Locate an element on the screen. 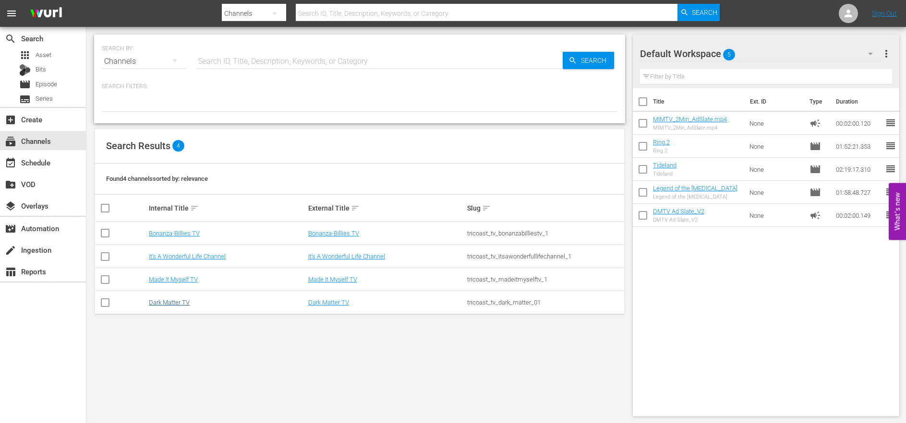  div: Tideland is located at coordinates (664, 174).